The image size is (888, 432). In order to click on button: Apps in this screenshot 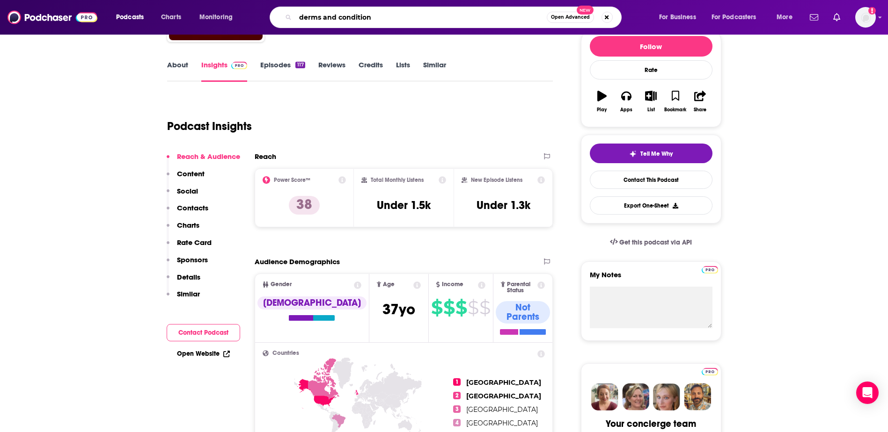, I will do `click(626, 102)`.